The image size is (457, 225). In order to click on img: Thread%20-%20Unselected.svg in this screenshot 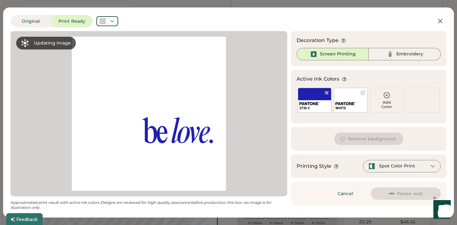, I will do `click(390, 54)`.